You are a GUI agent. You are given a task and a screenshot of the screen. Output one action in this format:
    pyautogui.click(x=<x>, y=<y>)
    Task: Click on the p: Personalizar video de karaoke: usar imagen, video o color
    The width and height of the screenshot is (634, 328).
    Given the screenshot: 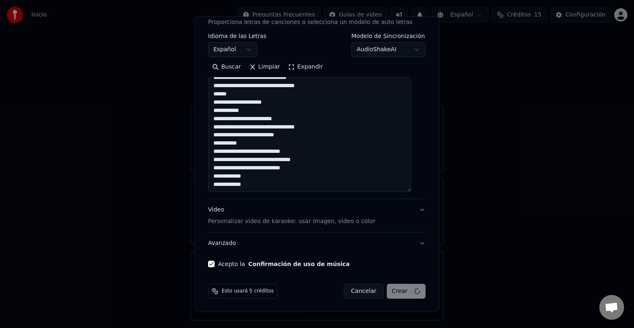 What is the action you would take?
    pyautogui.click(x=292, y=221)
    